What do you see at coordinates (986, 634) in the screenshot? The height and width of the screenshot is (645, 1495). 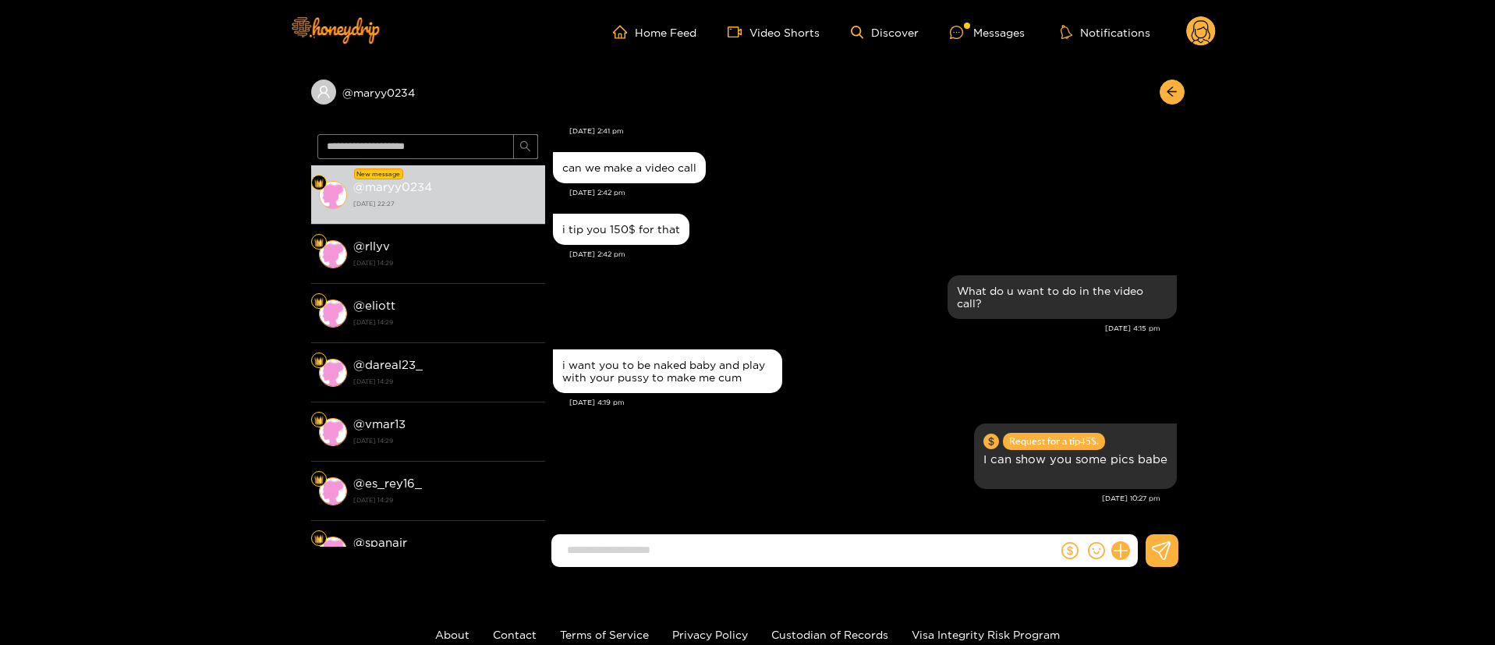 I see `a: Visa Integrity Risk Program` at bounding box center [986, 634].